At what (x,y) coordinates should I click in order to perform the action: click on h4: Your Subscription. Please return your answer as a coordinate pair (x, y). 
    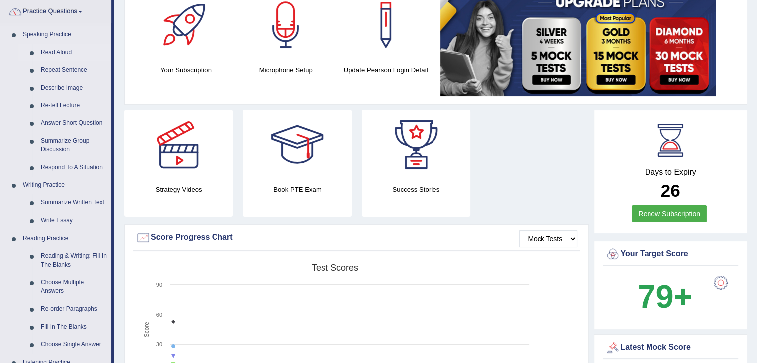
    Looking at the image, I should click on (186, 70).